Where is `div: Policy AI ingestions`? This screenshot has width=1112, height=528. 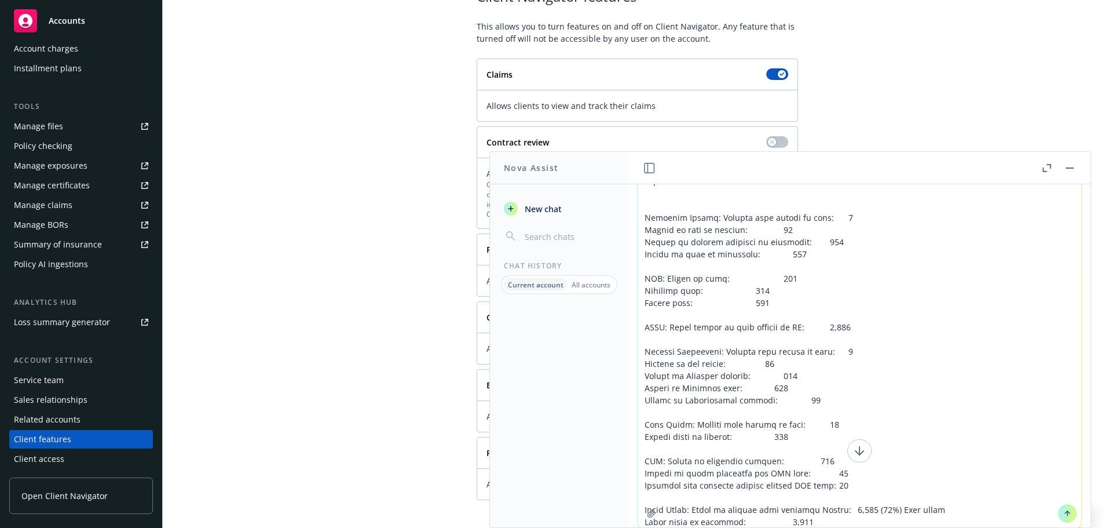
div: Policy AI ingestions is located at coordinates (51, 264).